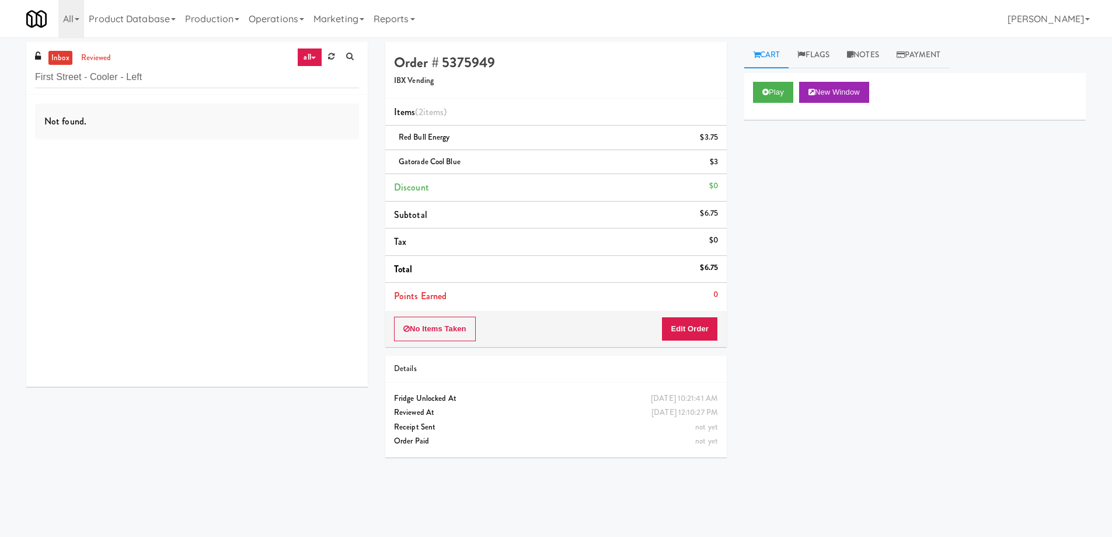 This screenshot has width=1112, height=537. Describe the element at coordinates (197, 77) in the screenshot. I see `input: Search vision orders` at that location.